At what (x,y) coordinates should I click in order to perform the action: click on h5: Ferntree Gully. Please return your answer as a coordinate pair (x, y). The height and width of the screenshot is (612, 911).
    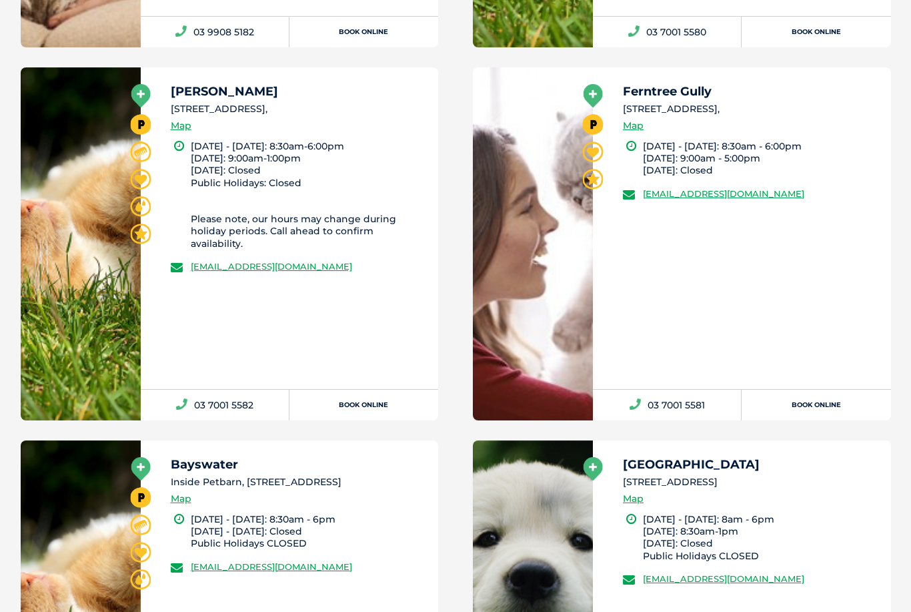
    Looking at the image, I should click on (751, 91).